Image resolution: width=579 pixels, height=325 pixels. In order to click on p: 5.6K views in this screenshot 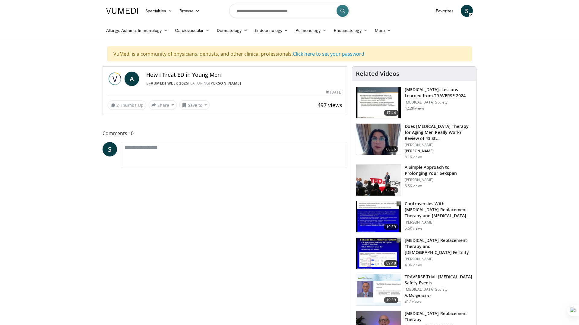, I will do `click(413, 229)`.